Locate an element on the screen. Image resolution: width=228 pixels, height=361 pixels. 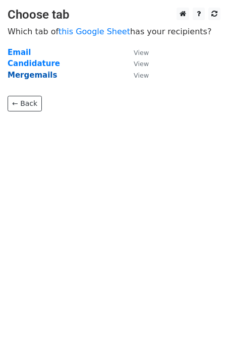
a: this Google Sheet is located at coordinates (94, 31).